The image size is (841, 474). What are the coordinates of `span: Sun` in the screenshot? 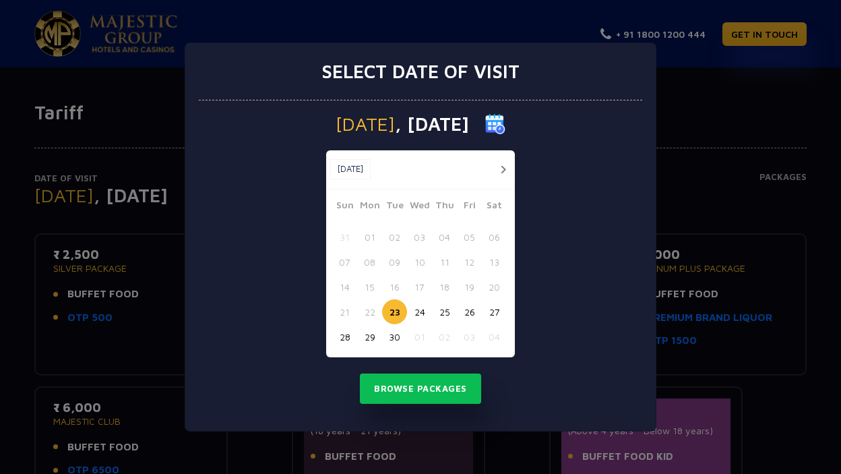 It's located at (344, 207).